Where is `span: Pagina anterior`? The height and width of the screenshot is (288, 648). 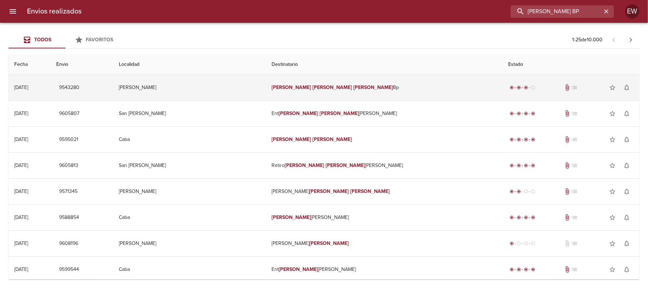
span: Pagina anterior is located at coordinates (613, 39).